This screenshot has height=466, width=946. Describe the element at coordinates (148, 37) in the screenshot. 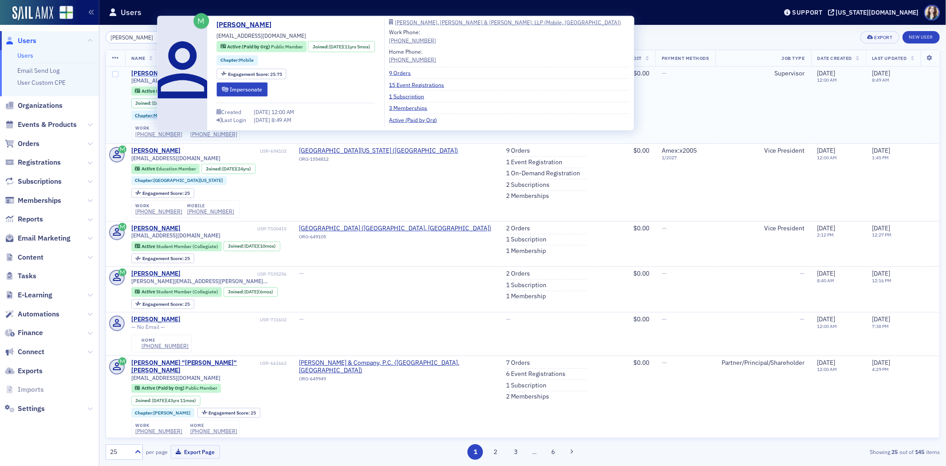

I see `input: Search…` at that location.